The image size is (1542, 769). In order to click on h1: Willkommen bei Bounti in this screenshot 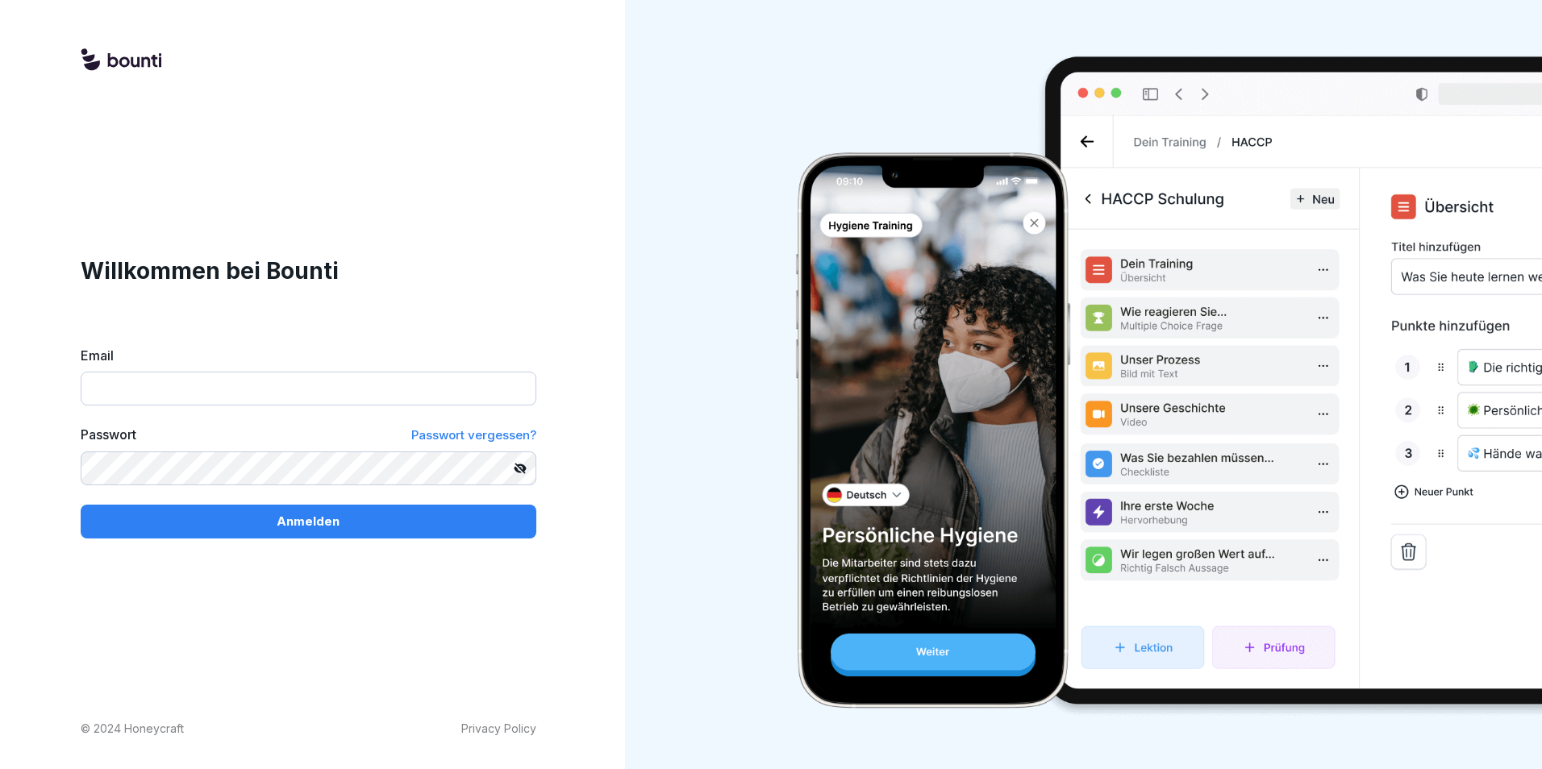, I will do `click(308, 271)`.